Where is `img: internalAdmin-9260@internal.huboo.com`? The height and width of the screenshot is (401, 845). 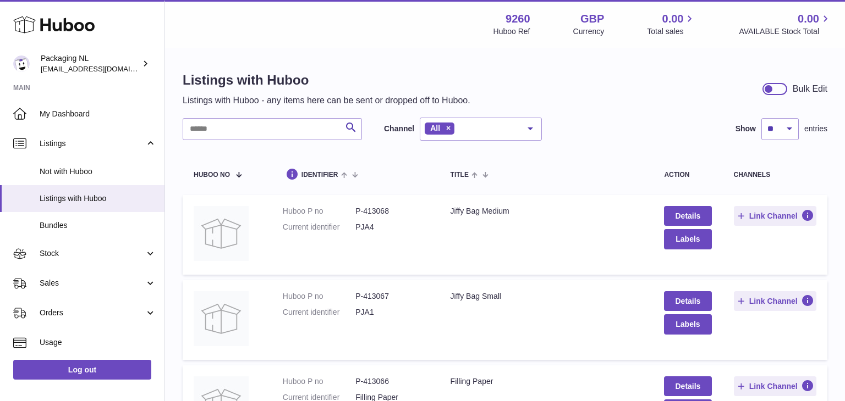 img: internalAdmin-9260@internal.huboo.com is located at coordinates (21, 64).